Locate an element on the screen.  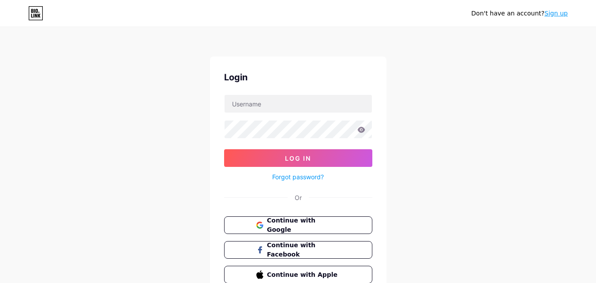
div: Don't have an account? is located at coordinates (519, 13).